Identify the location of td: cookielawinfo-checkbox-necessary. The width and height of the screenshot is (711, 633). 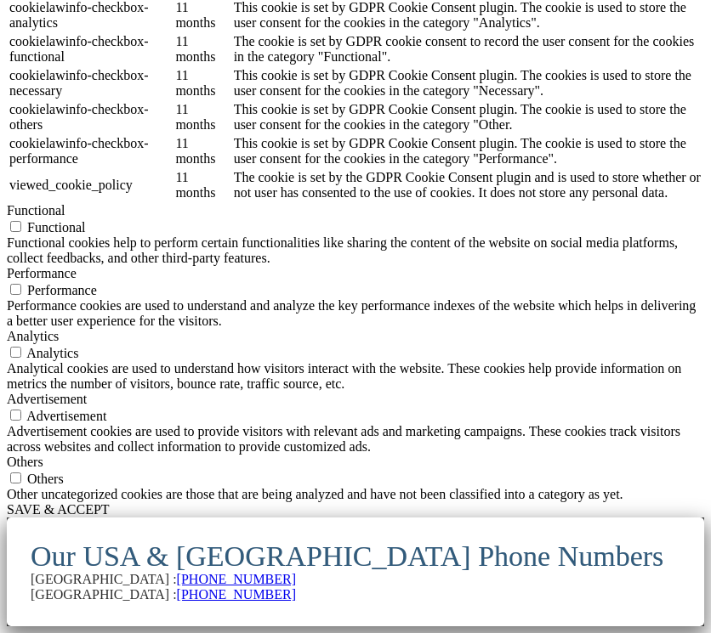
(90, 83).